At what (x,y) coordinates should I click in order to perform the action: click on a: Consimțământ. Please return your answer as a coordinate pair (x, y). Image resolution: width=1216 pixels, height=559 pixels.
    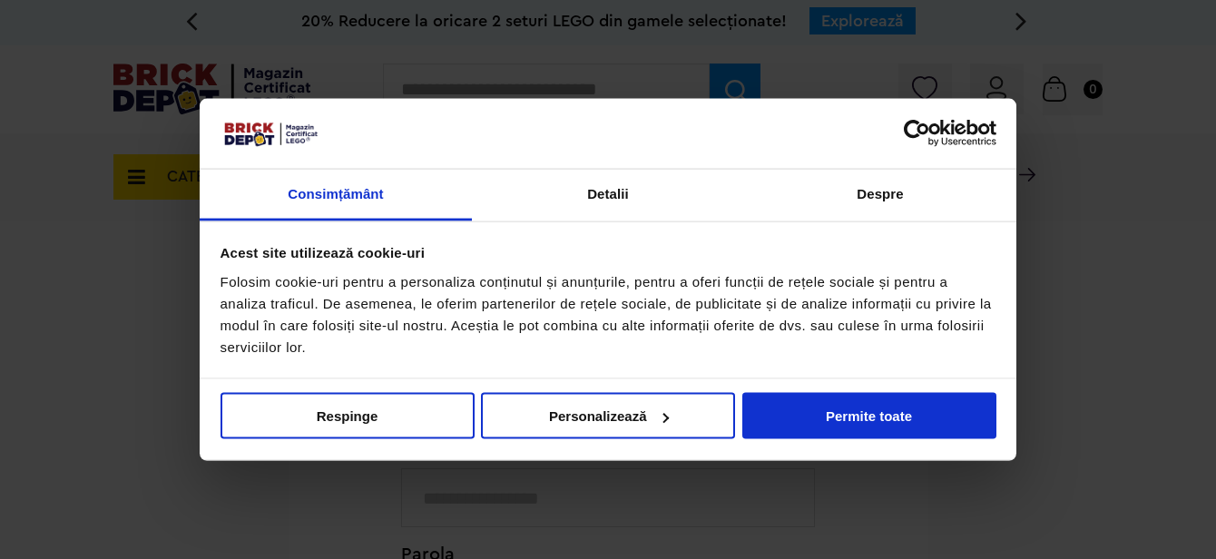
    Looking at the image, I should click on (336, 194).